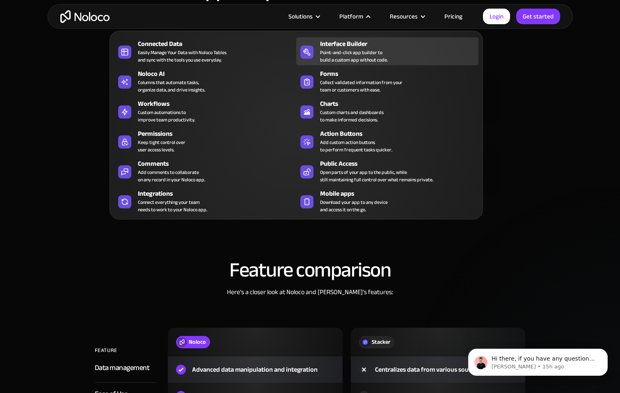  Describe the element at coordinates (401, 44) in the screenshot. I see `div: Interface Builder` at that location.